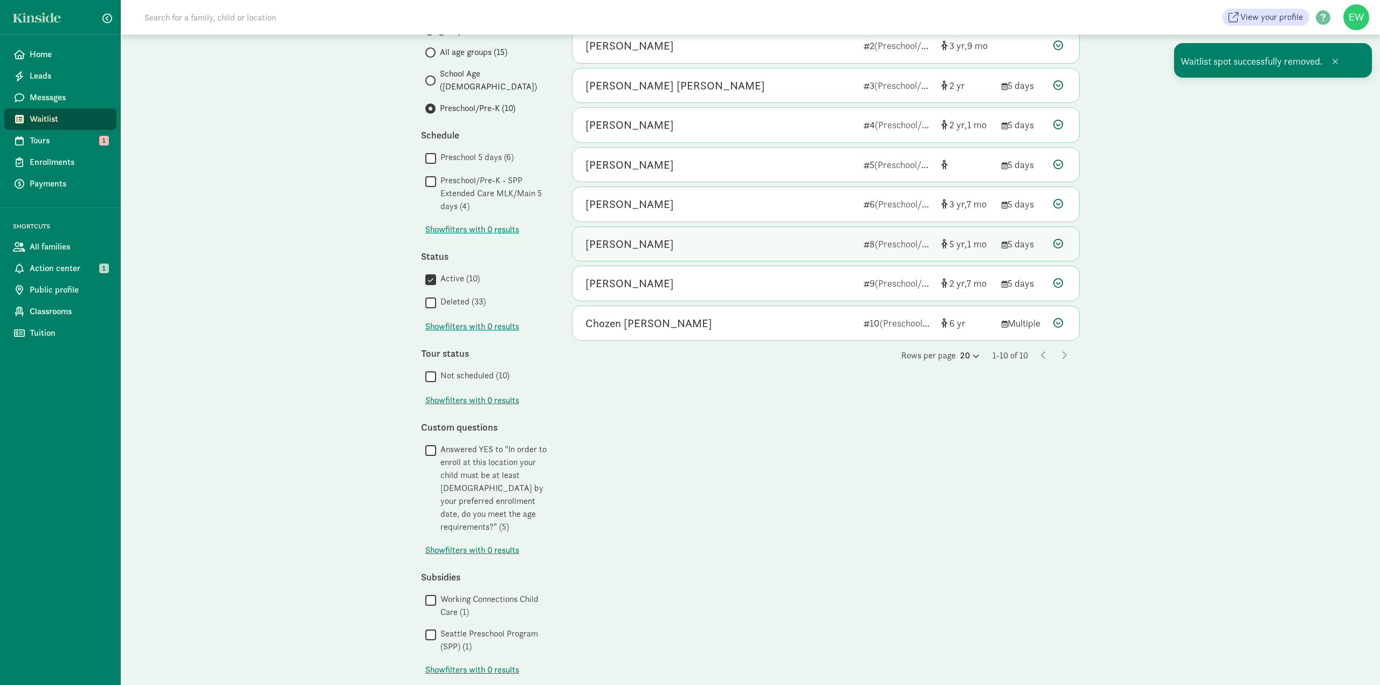 The image size is (1380, 685). I want to click on div: Rows per page 1-10 of 10, so click(826, 356).